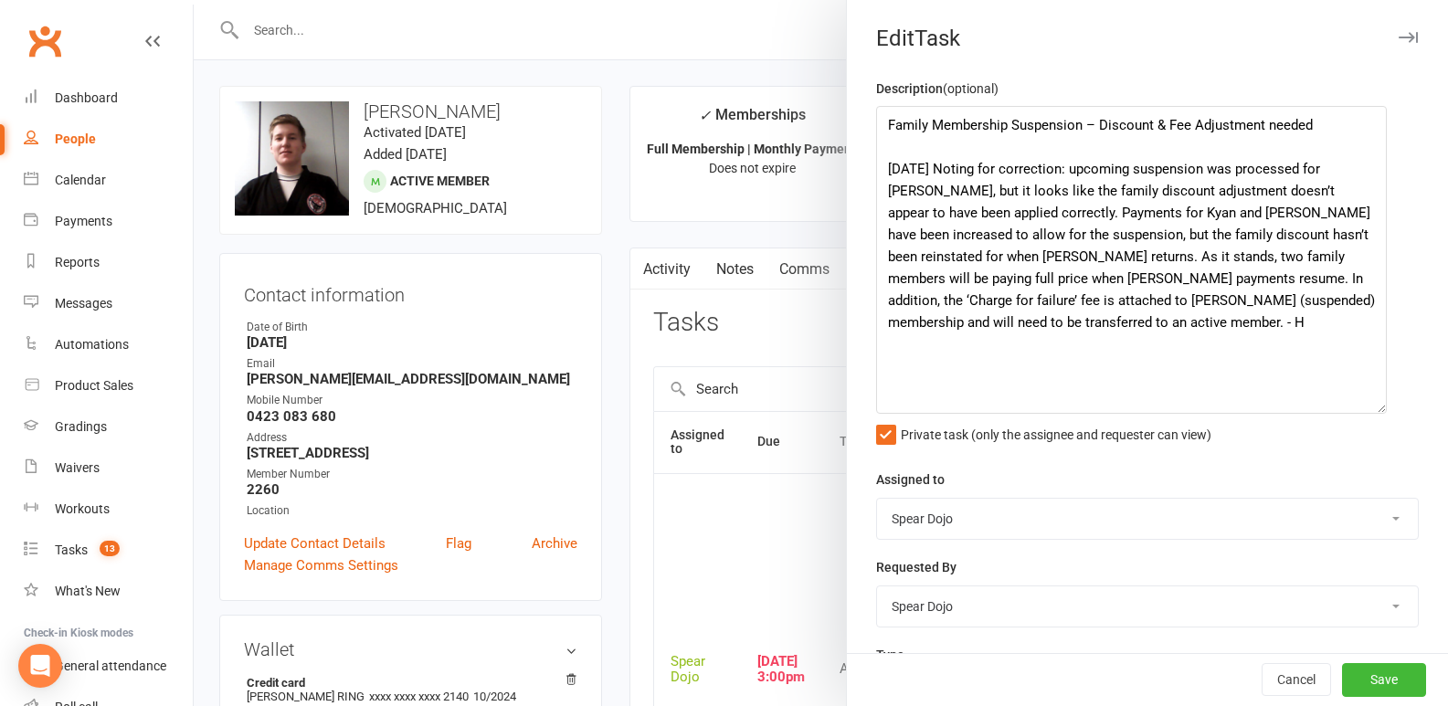  I want to click on div: Waivers, so click(77, 468).